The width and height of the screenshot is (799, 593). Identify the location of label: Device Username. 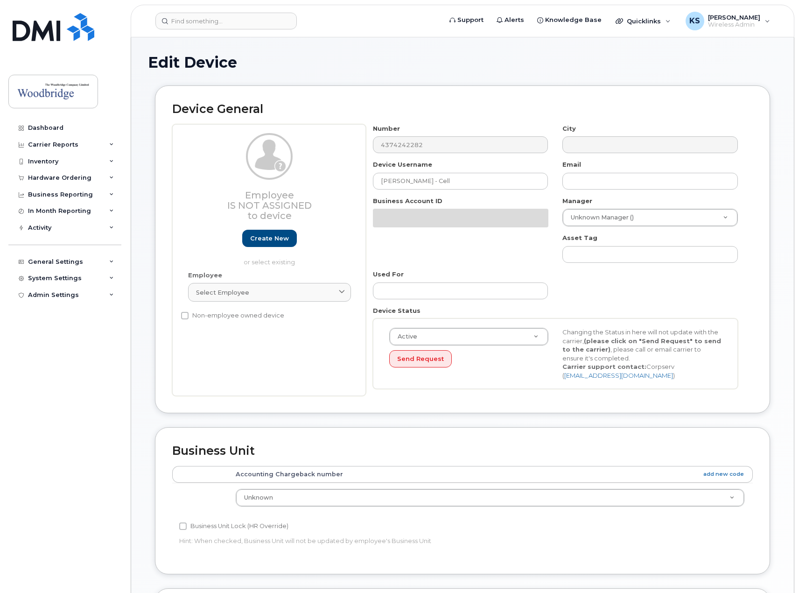
(402, 164).